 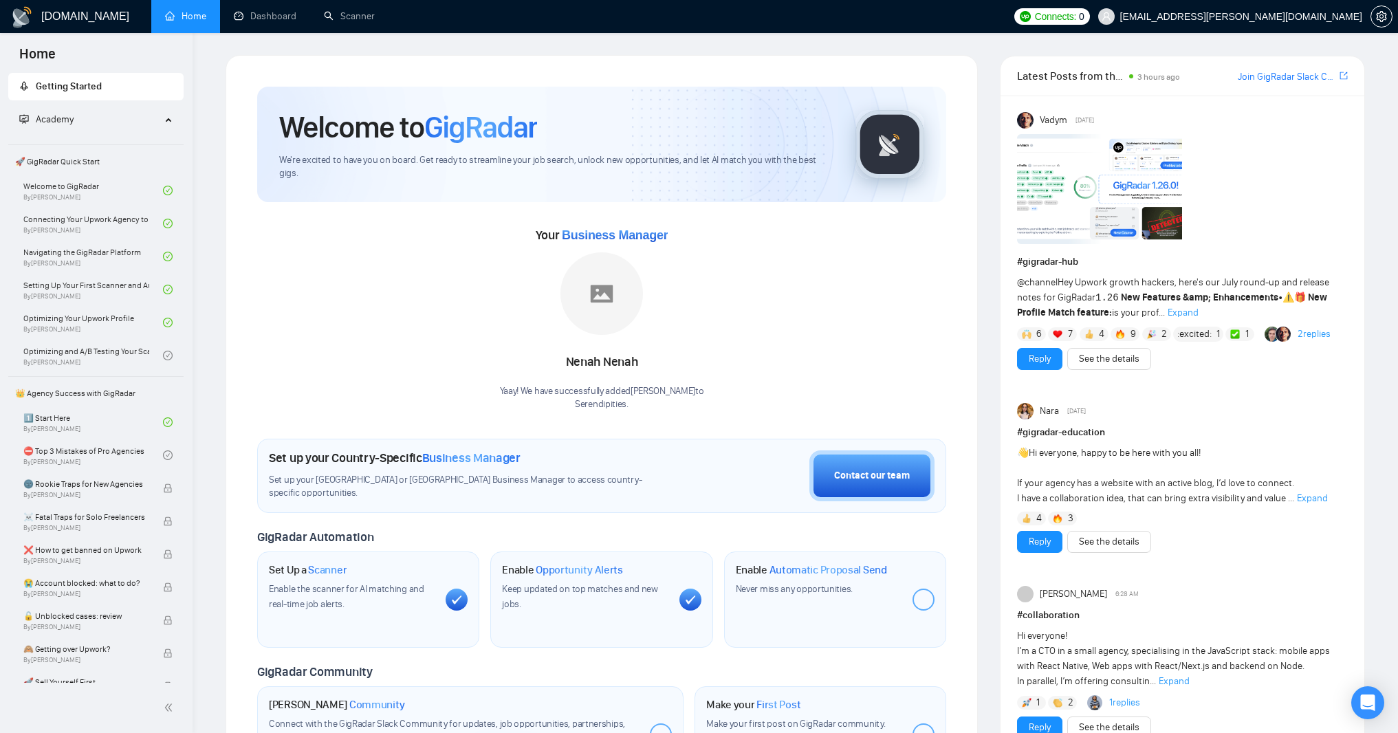 What do you see at coordinates (86, 484) in the screenshot?
I see `span: 🌚 Rookie Traps for New Agencies` at bounding box center [86, 484].